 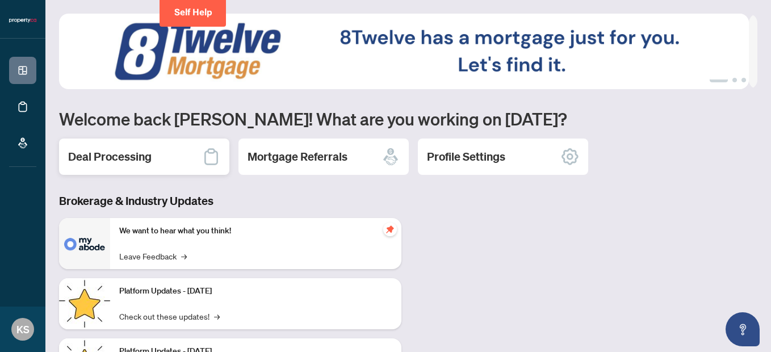 What do you see at coordinates (466, 157) in the screenshot?
I see `h2: Profile Settings` at bounding box center [466, 157].